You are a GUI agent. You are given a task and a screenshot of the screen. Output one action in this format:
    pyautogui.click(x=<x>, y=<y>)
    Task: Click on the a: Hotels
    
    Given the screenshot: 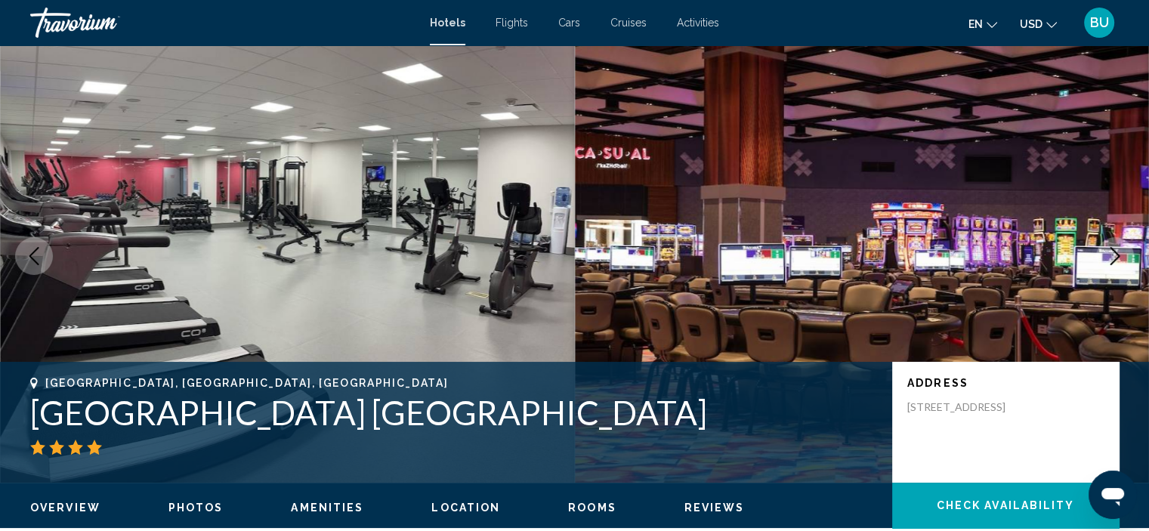 What is the action you would take?
    pyautogui.click(x=447, y=23)
    